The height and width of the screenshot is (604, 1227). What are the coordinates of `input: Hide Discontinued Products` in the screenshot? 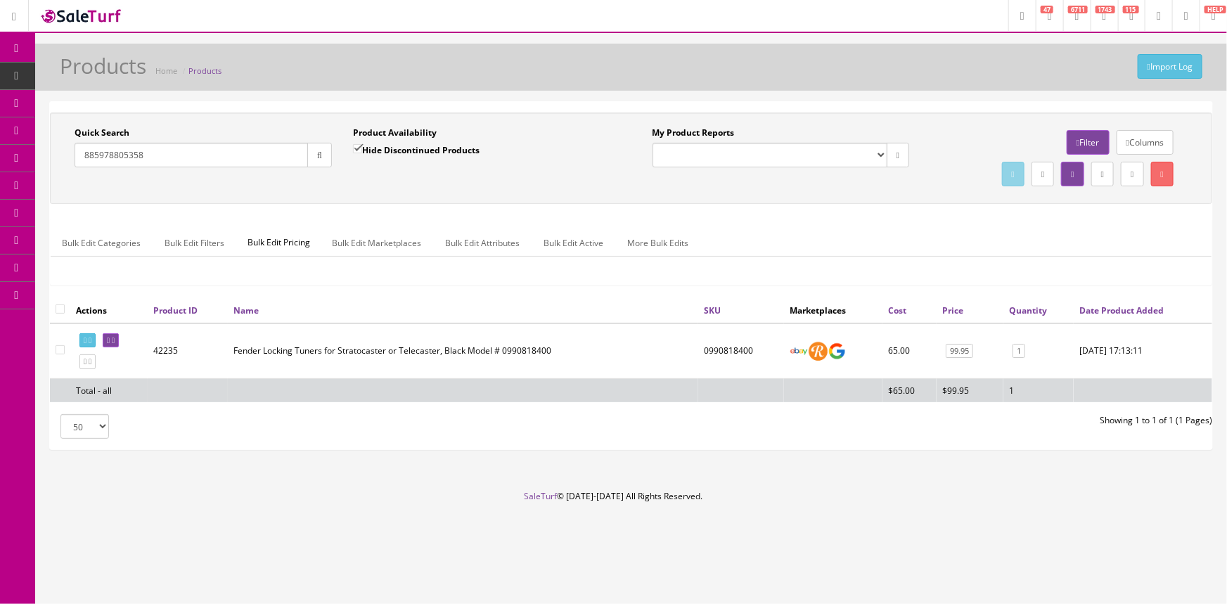 It's located at (357, 148).